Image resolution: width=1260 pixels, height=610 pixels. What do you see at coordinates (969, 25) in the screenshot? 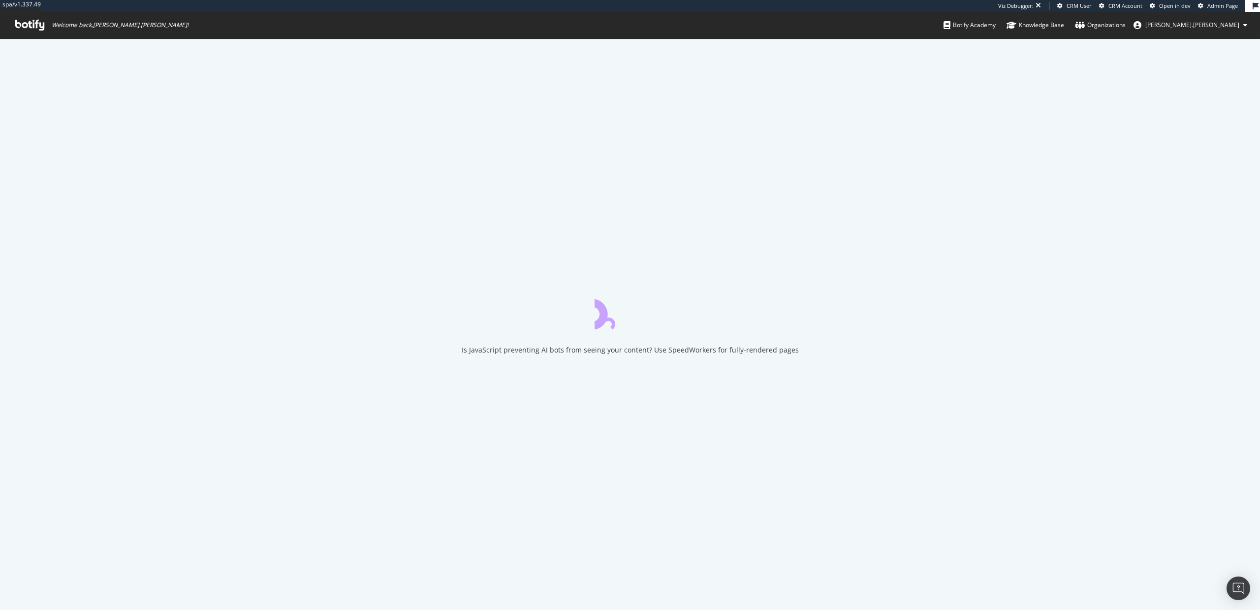
I see `a: Botify Academy` at bounding box center [969, 25].